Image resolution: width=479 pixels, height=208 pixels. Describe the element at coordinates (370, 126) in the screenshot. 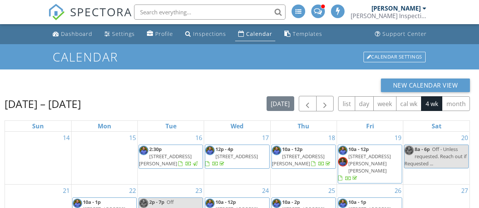

I see `a: Friday` at that location.